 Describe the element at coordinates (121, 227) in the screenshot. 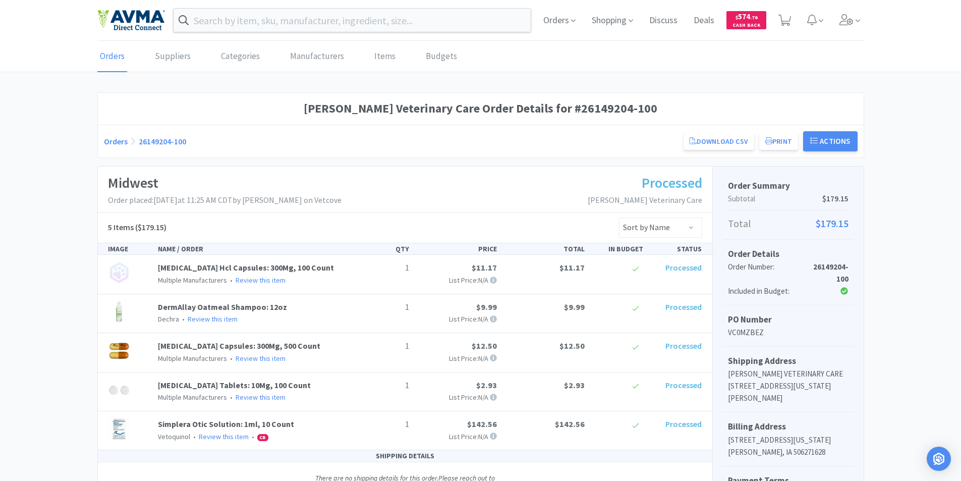

I see `span: 5 Items` at that location.